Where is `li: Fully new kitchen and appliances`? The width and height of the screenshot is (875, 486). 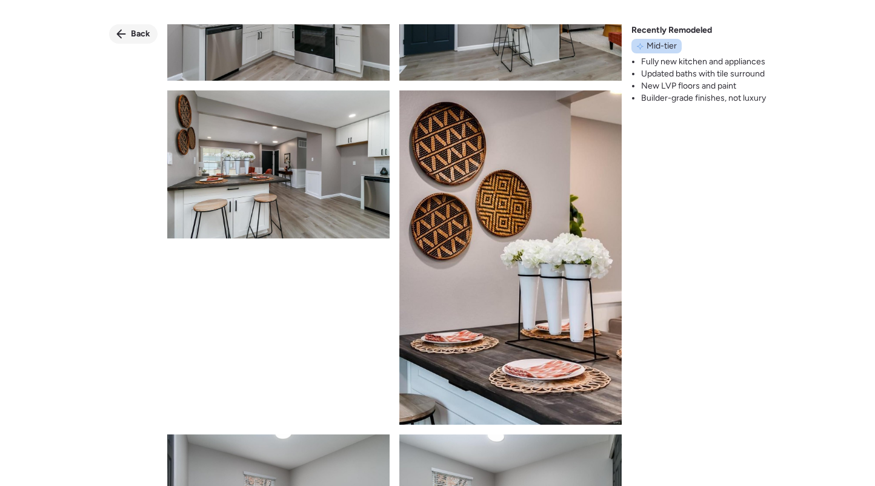 li: Fully new kitchen and appliances is located at coordinates (704, 62).